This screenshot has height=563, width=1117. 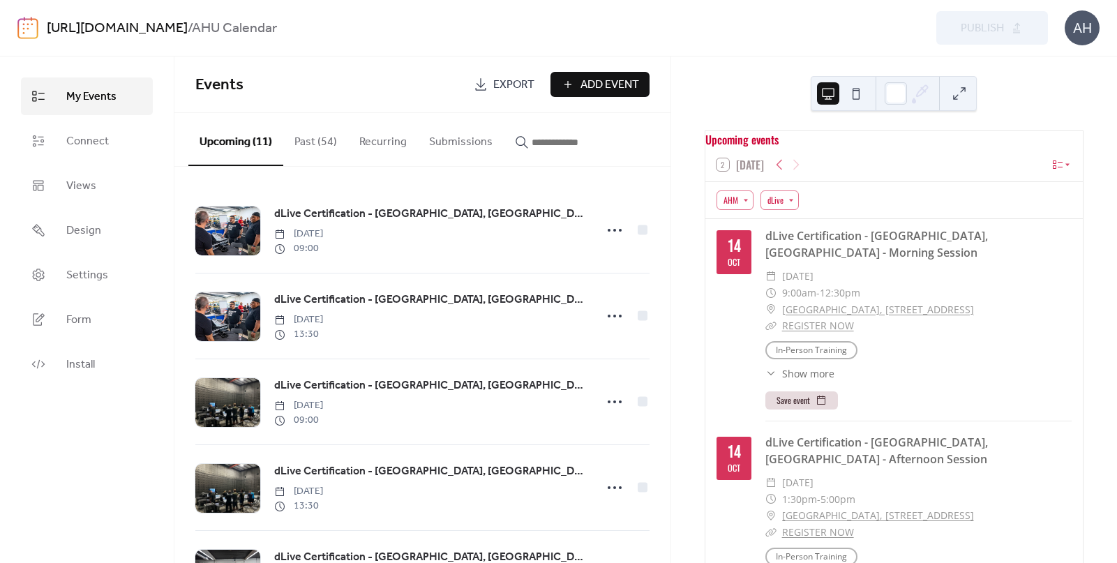 I want to click on button: Past (54), so click(x=315, y=139).